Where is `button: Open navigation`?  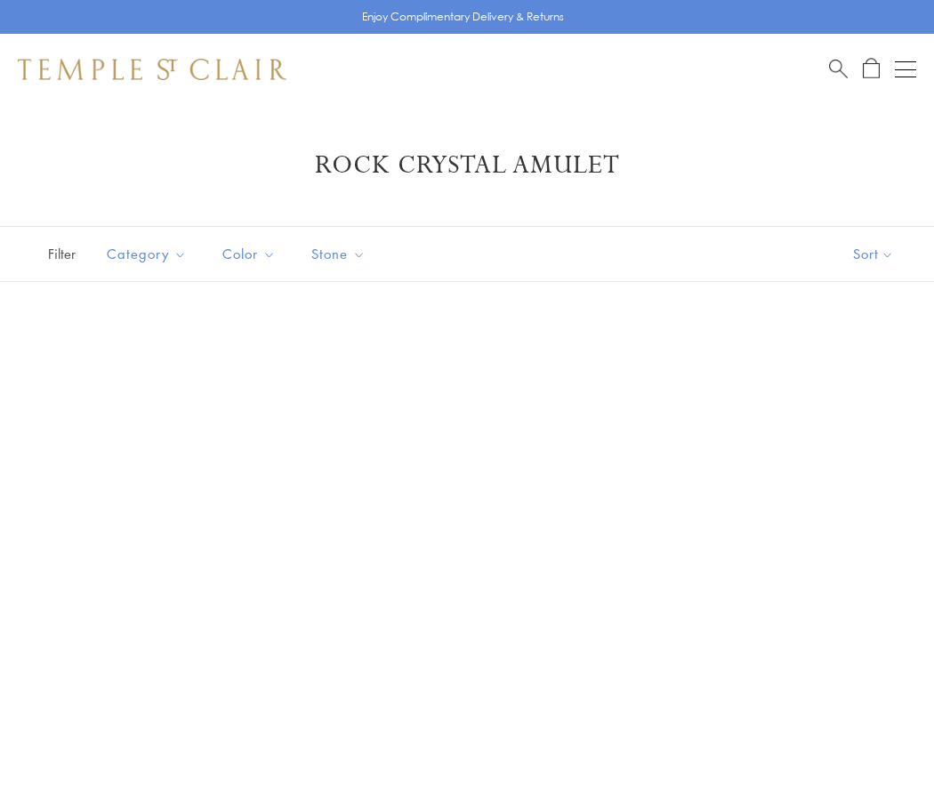 button: Open navigation is located at coordinates (905, 69).